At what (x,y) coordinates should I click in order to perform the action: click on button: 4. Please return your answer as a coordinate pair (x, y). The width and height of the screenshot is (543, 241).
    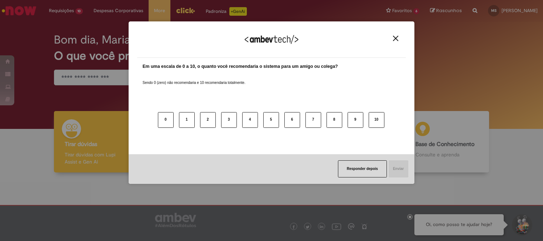
    Looking at the image, I should click on (250, 120).